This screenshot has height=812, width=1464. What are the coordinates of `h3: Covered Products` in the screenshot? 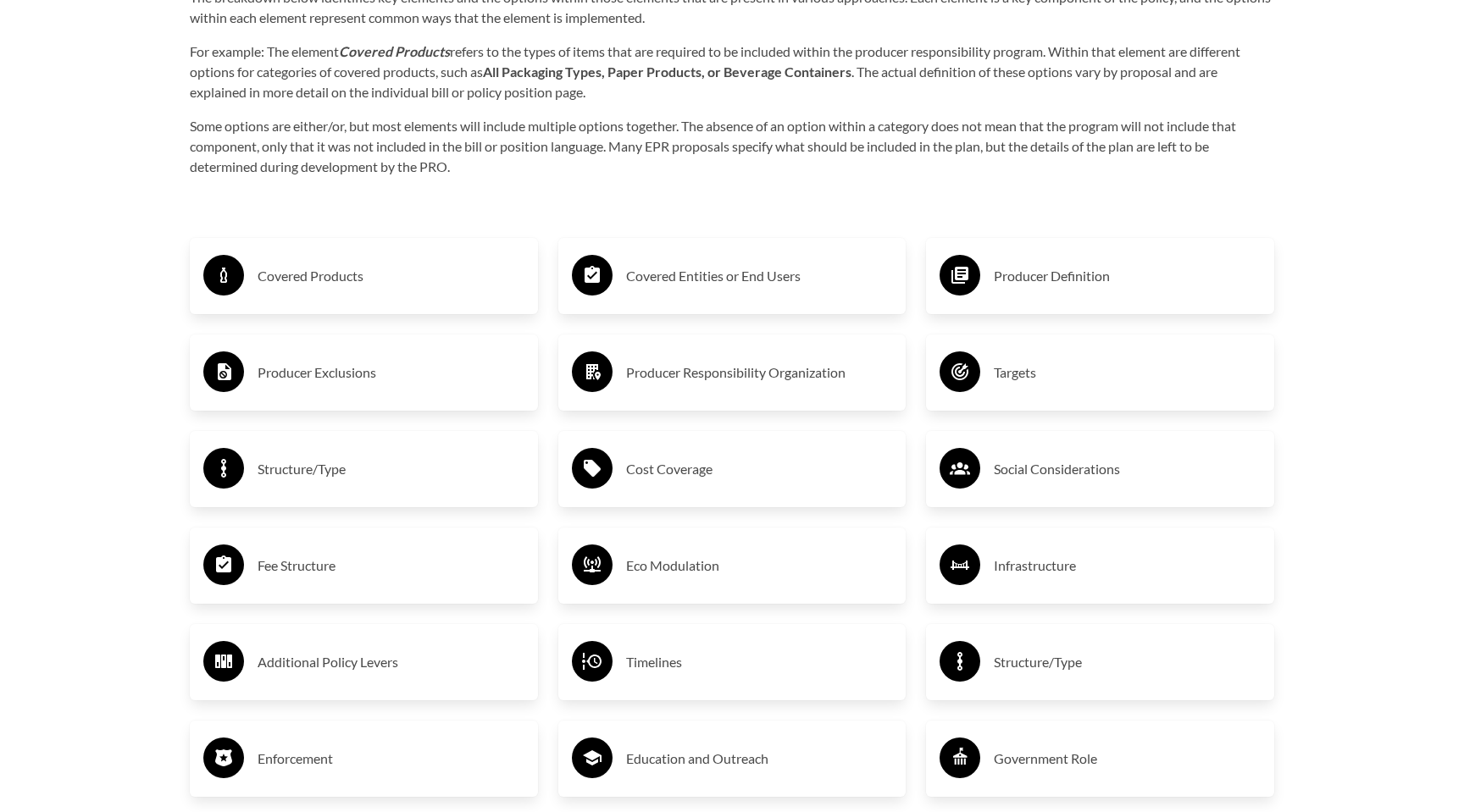 It's located at (391, 276).